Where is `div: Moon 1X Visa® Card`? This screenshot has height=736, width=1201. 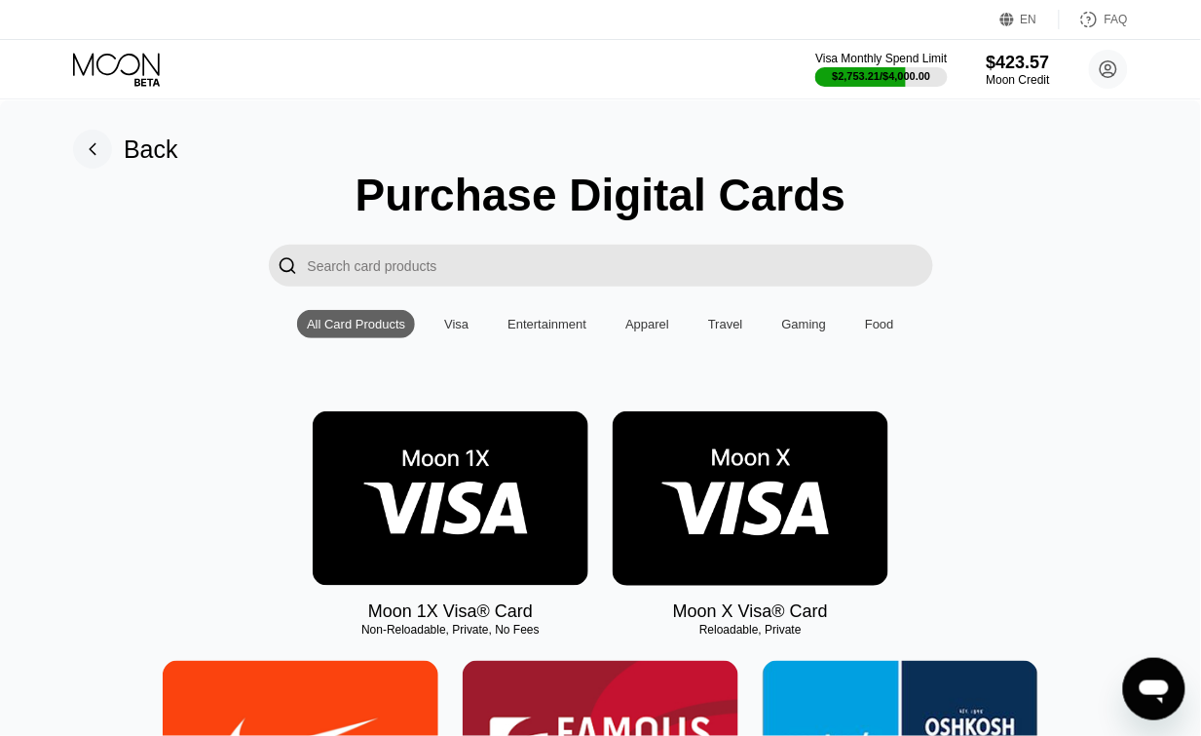
div: Moon 1X Visa® Card is located at coordinates (450, 611).